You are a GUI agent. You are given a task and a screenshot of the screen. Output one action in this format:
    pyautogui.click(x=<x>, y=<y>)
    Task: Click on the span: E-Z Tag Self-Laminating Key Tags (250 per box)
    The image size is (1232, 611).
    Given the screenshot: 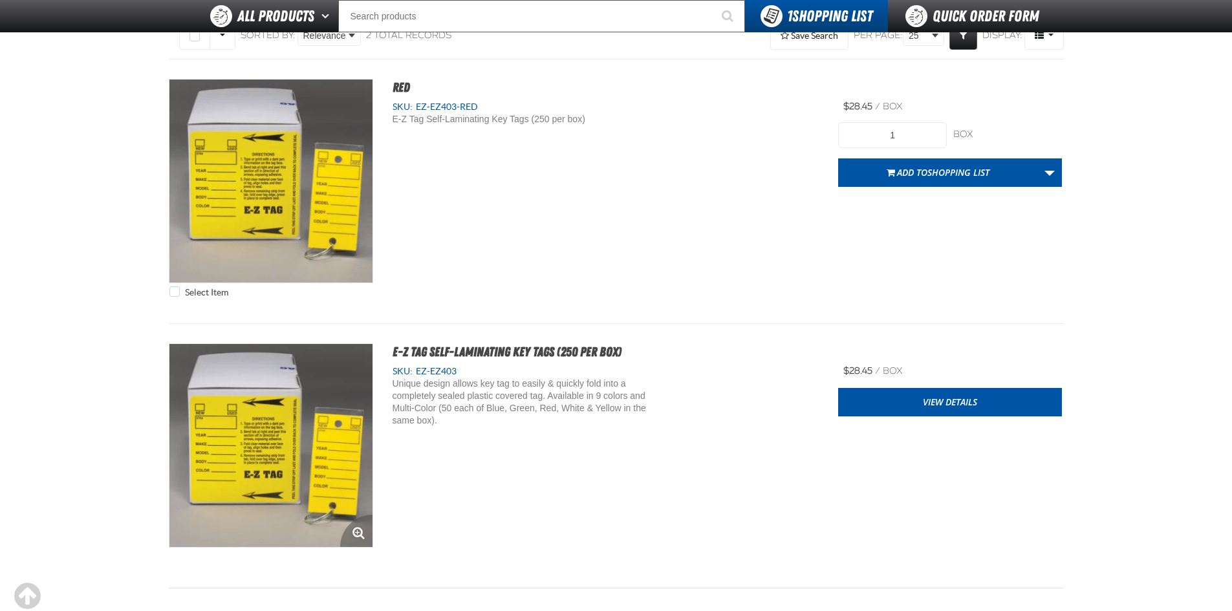 What is the action you would take?
    pyautogui.click(x=507, y=352)
    